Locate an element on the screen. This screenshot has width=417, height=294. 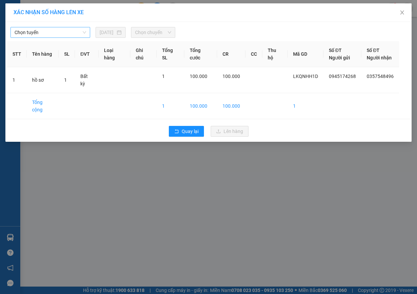
th: ĐVT is located at coordinates (87, 54).